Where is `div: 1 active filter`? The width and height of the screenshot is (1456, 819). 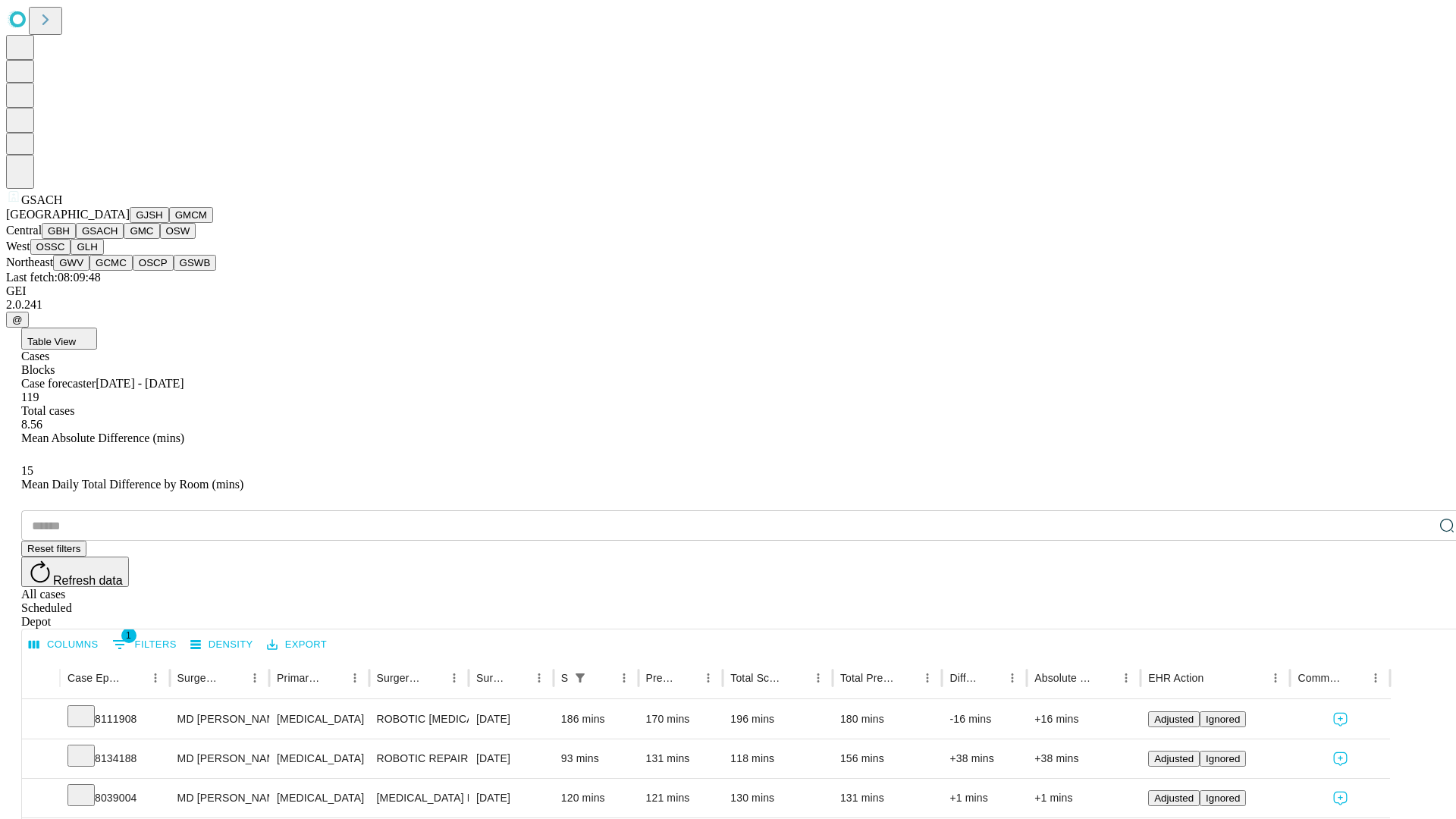 div: 1 active filter is located at coordinates (580, 677).